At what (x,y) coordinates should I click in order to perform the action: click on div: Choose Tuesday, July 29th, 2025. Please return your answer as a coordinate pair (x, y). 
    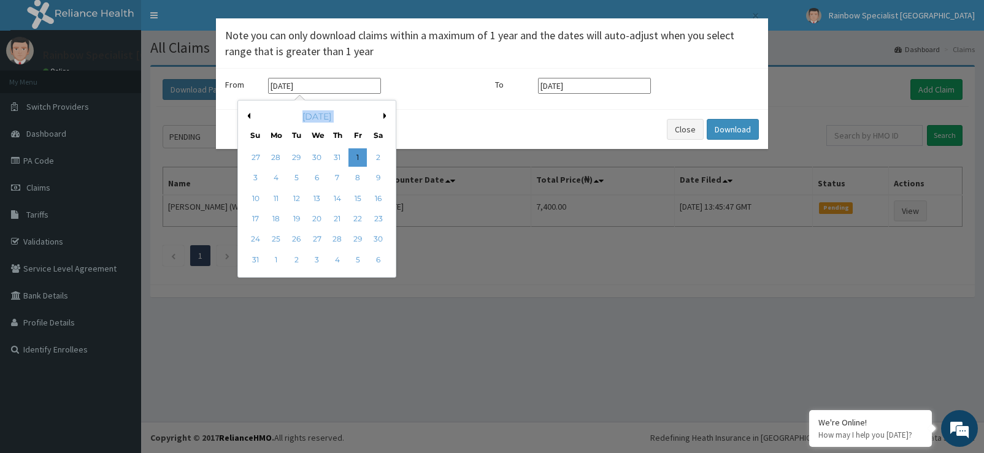
    Looking at the image, I should click on (296, 158).